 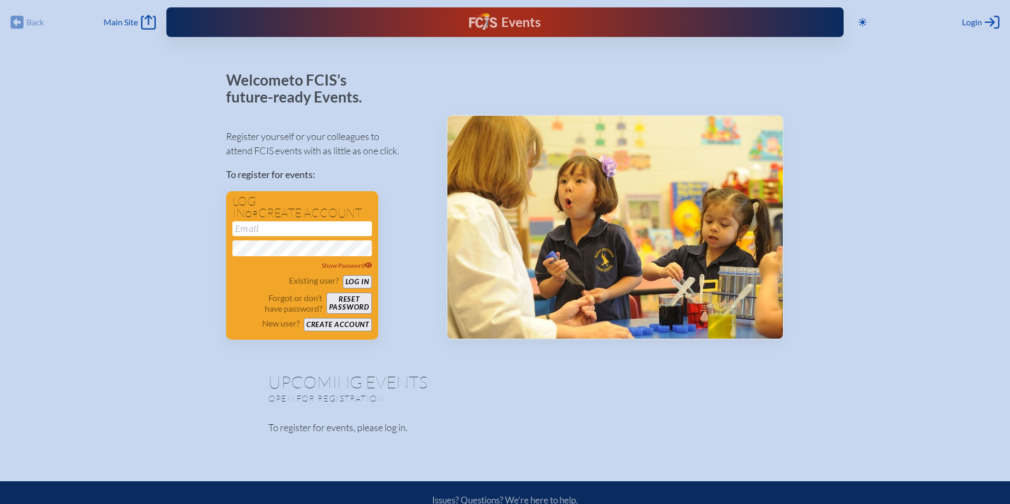 I want to click on p: Welcome to FCIS’s future-ready Events., so click(x=300, y=88).